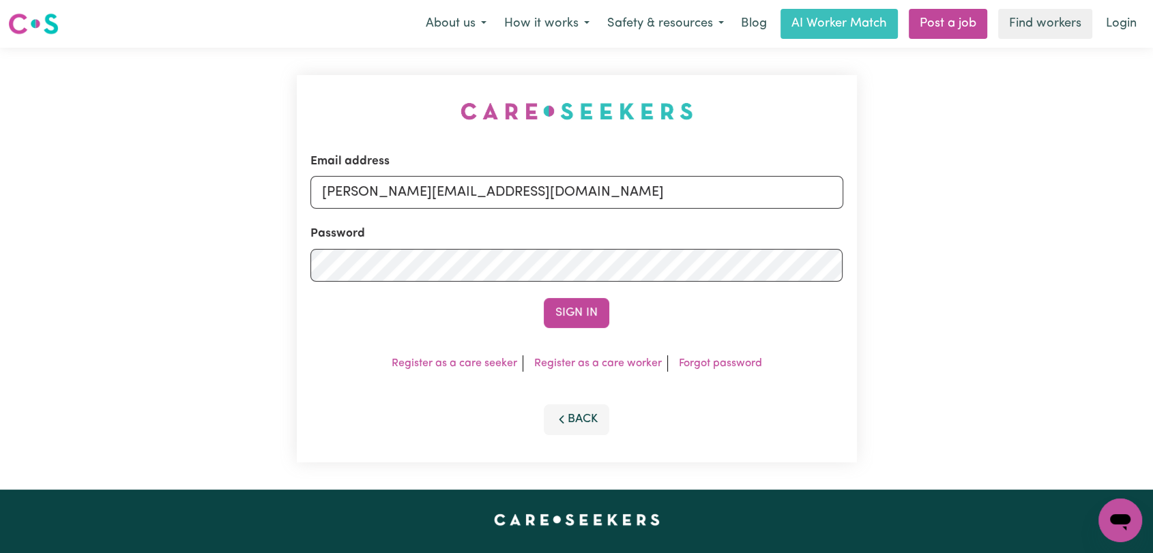 This screenshot has height=553, width=1153. I want to click on a: AI Worker Match, so click(839, 24).